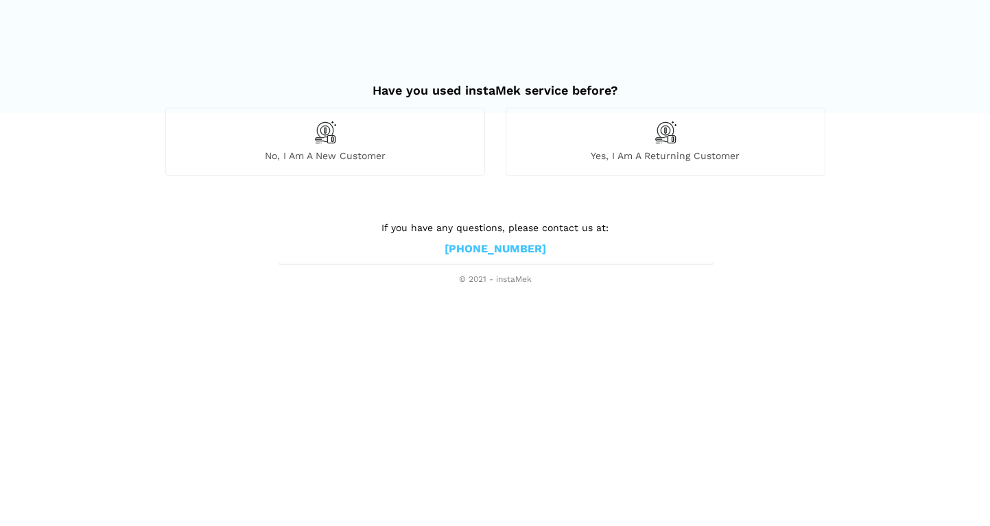 This screenshot has height=526, width=990. Describe the element at coordinates (495, 228) in the screenshot. I see `p: If you have any questions, please contact us at:` at that location.